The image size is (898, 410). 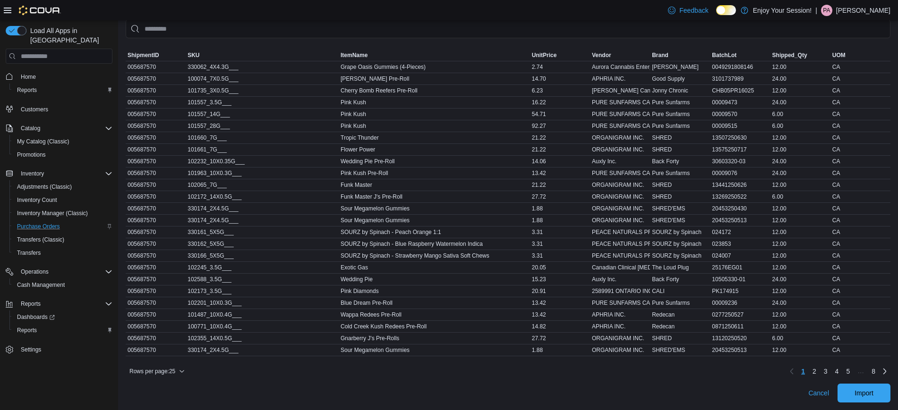 I want to click on div: APHRIA INC., so click(x=620, y=79).